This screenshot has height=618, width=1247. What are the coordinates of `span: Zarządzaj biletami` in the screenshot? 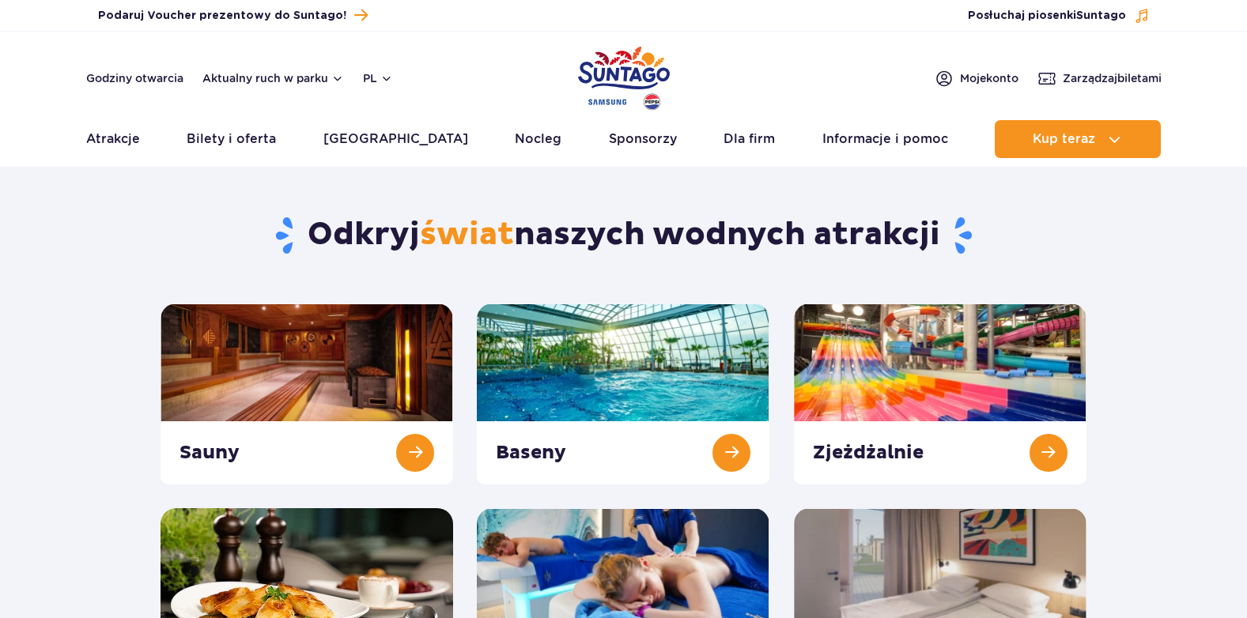 It's located at (1112, 78).